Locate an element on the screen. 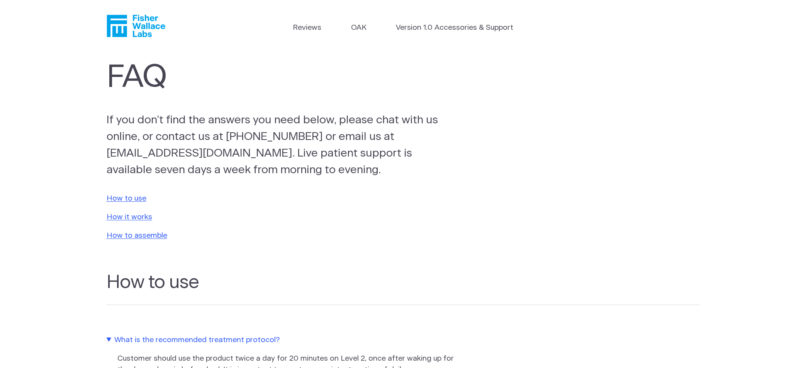 The image size is (806, 368). a: How it works is located at coordinates (129, 217).